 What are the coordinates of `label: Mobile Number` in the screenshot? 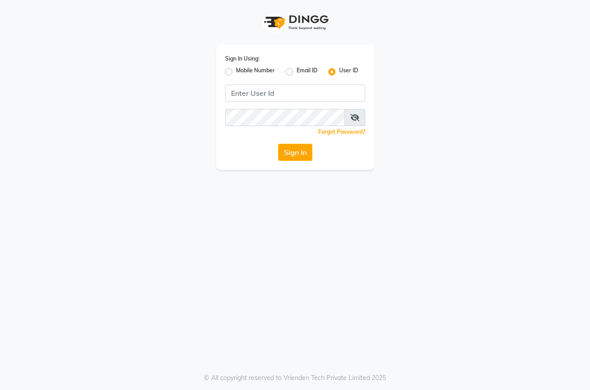 It's located at (256, 72).